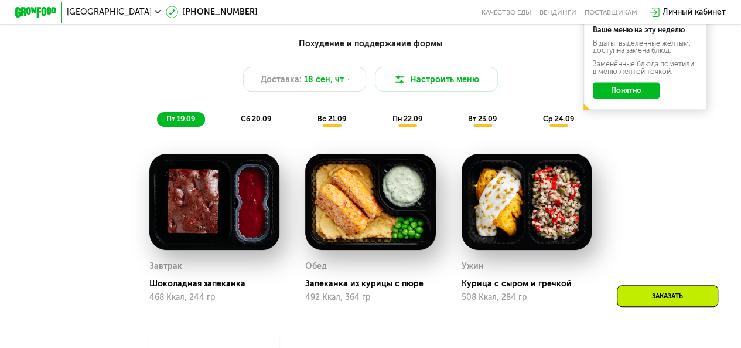 Image resolution: width=741 pixels, height=348 pixels. What do you see at coordinates (482, 118) in the screenshot?
I see `span: вт 23.09` at bounding box center [482, 118].